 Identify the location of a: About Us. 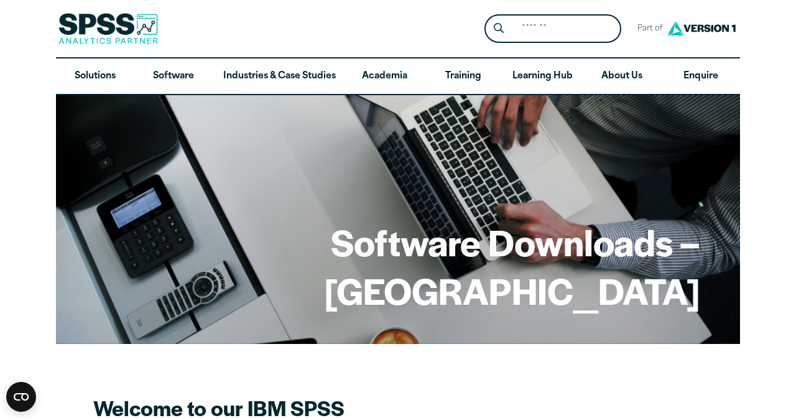
(622, 77).